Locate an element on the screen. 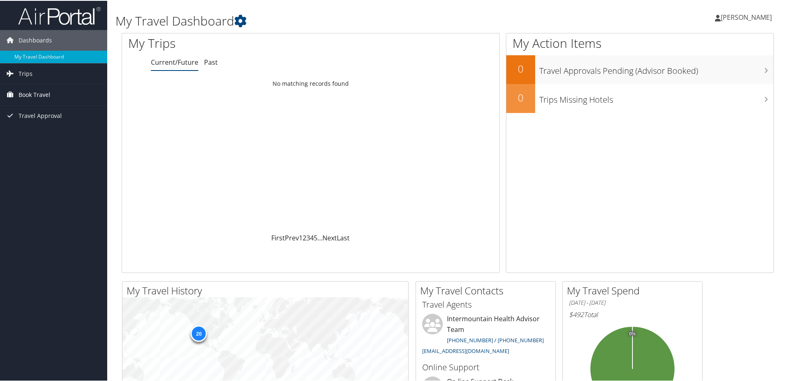 Image resolution: width=785 pixels, height=381 pixels. tspan: 0% is located at coordinates (632, 333).